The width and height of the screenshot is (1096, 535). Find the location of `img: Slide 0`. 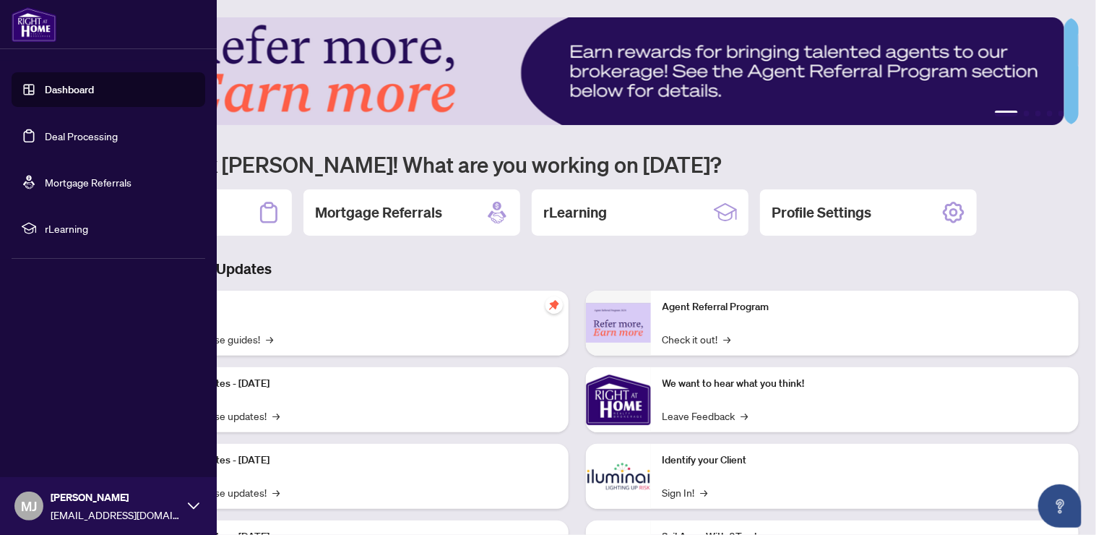

img: Slide 0 is located at coordinates (569, 71).